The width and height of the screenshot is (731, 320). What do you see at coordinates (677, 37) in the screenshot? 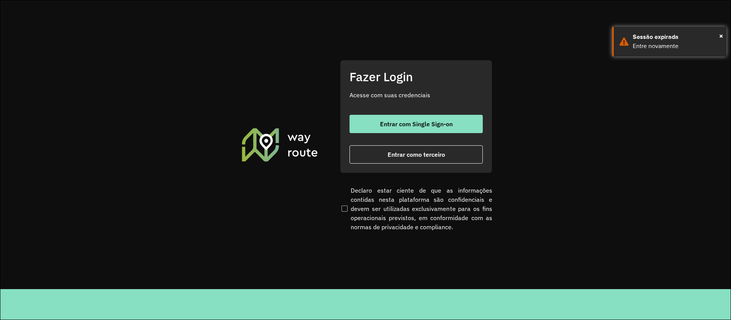
I see `div: Sessão expirada` at bounding box center [677, 37].